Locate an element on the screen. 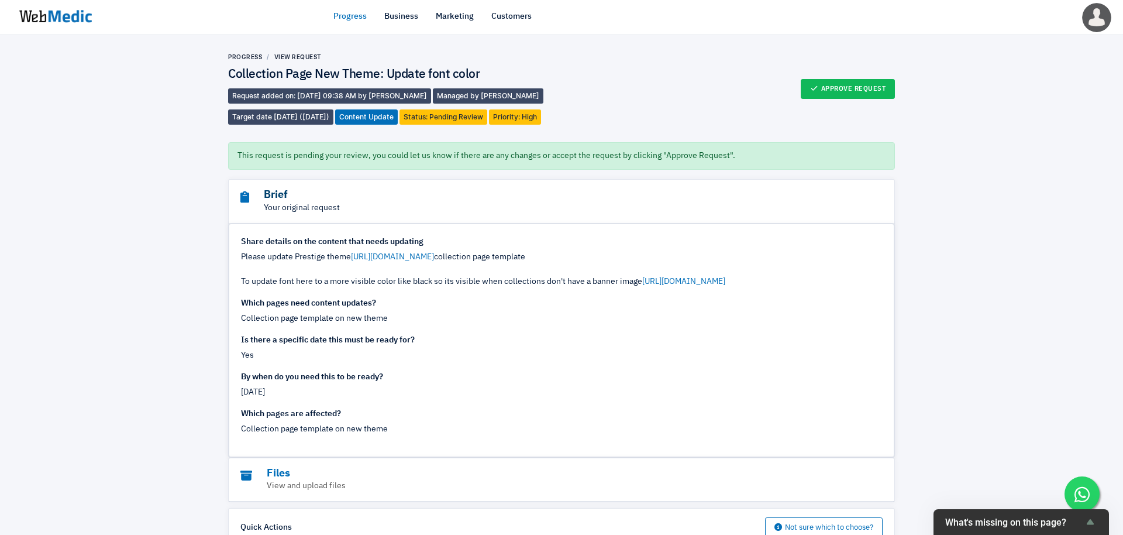  a: View Request is located at coordinates (298, 57).